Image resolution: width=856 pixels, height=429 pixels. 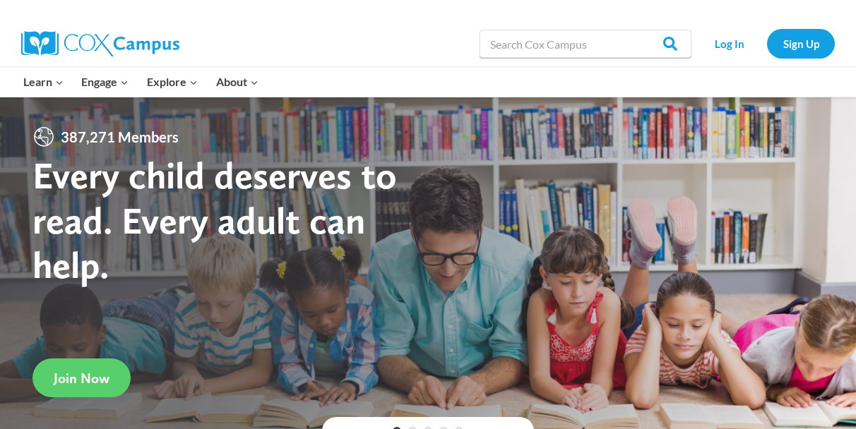 I want to click on span: Explore, so click(x=172, y=82).